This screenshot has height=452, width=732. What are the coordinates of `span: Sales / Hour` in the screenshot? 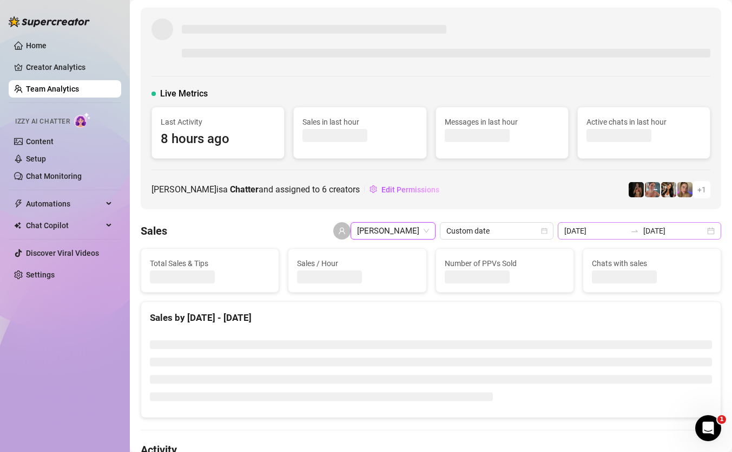 It's located at (357, 263).